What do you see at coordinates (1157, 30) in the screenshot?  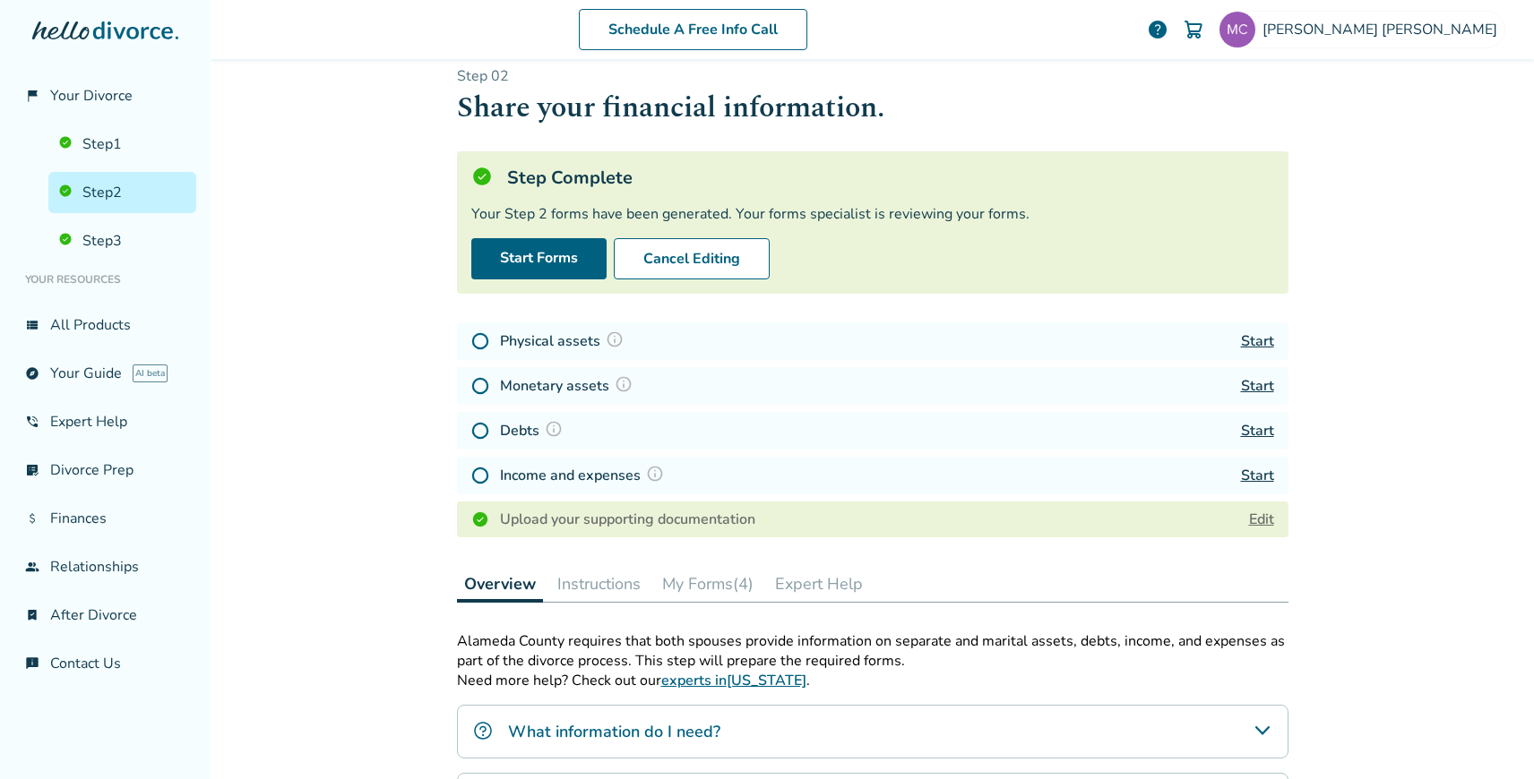 I see `a: help` at bounding box center [1157, 30].